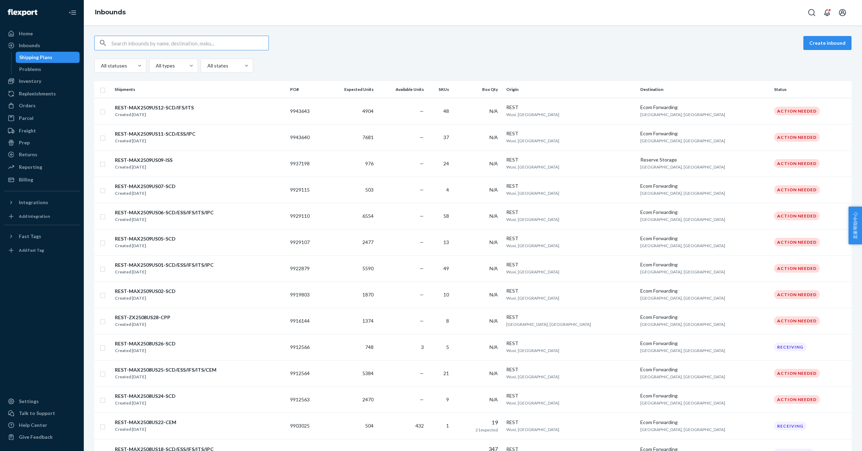 This screenshot has height=451, width=862. What do you see at coordinates (370, 425) in the screenshot?
I see `span: 504` at bounding box center [370, 425].